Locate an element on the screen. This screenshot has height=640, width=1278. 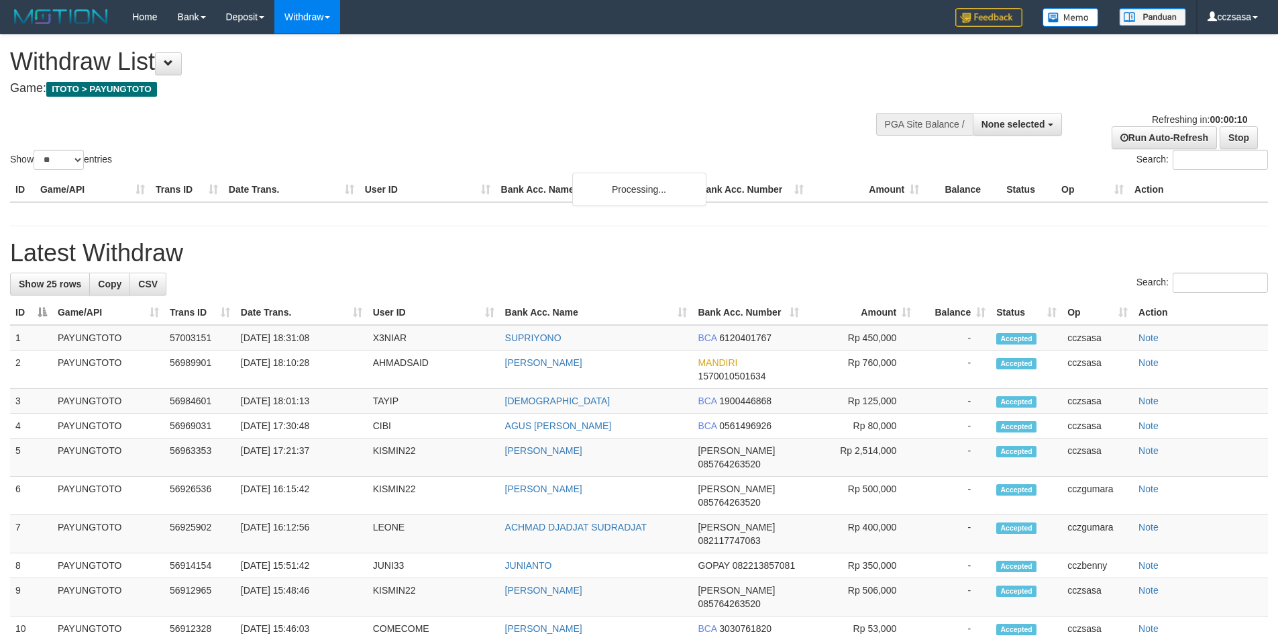
h4: Game: is located at coordinates (424, 89).